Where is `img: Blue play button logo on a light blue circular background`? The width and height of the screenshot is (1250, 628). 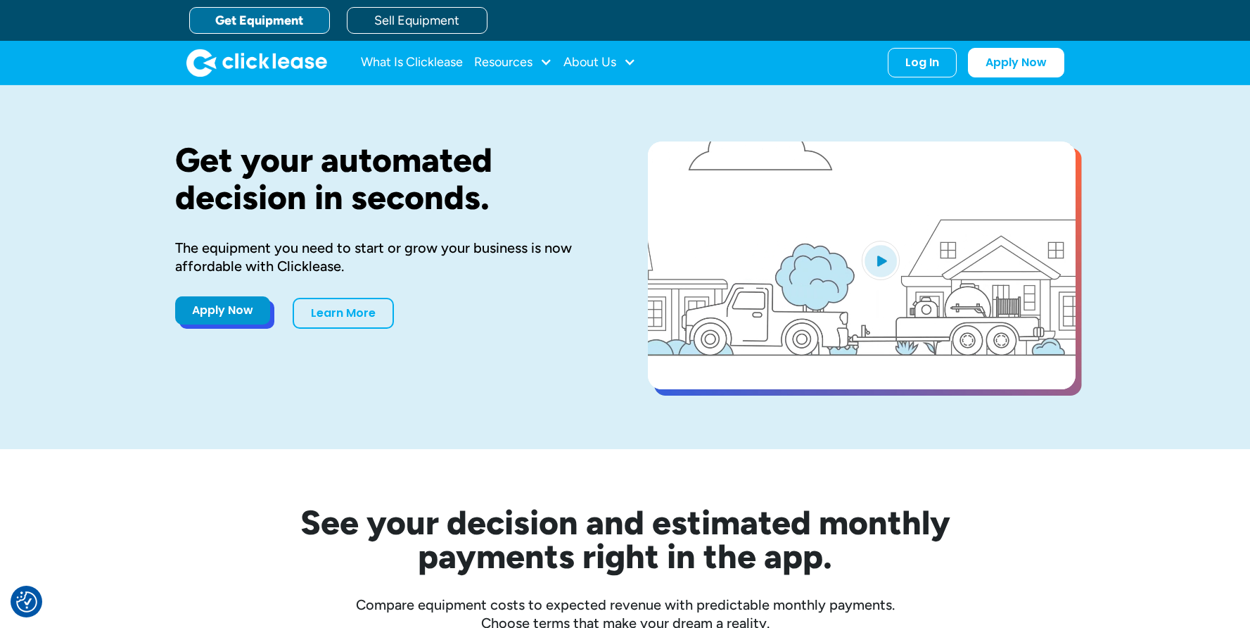
img: Blue play button logo on a light blue circular background is located at coordinates (881, 260).